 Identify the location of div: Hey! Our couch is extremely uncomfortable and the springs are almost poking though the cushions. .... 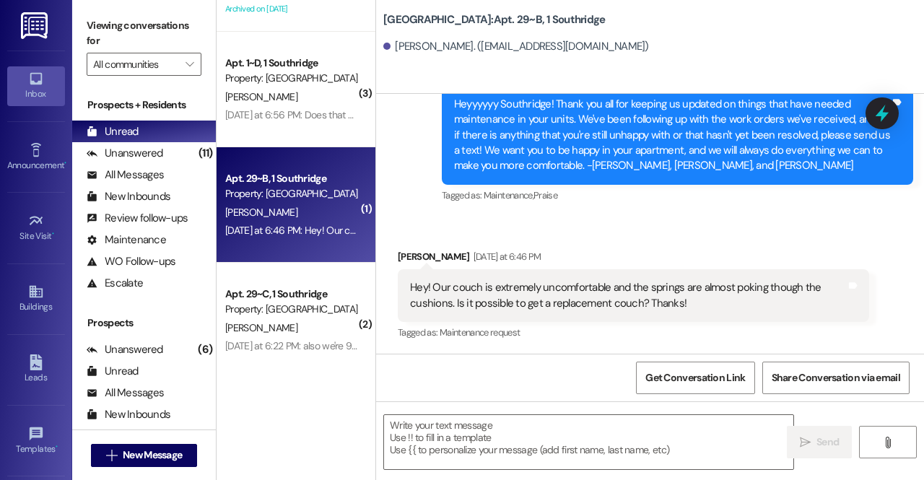
(628, 295).